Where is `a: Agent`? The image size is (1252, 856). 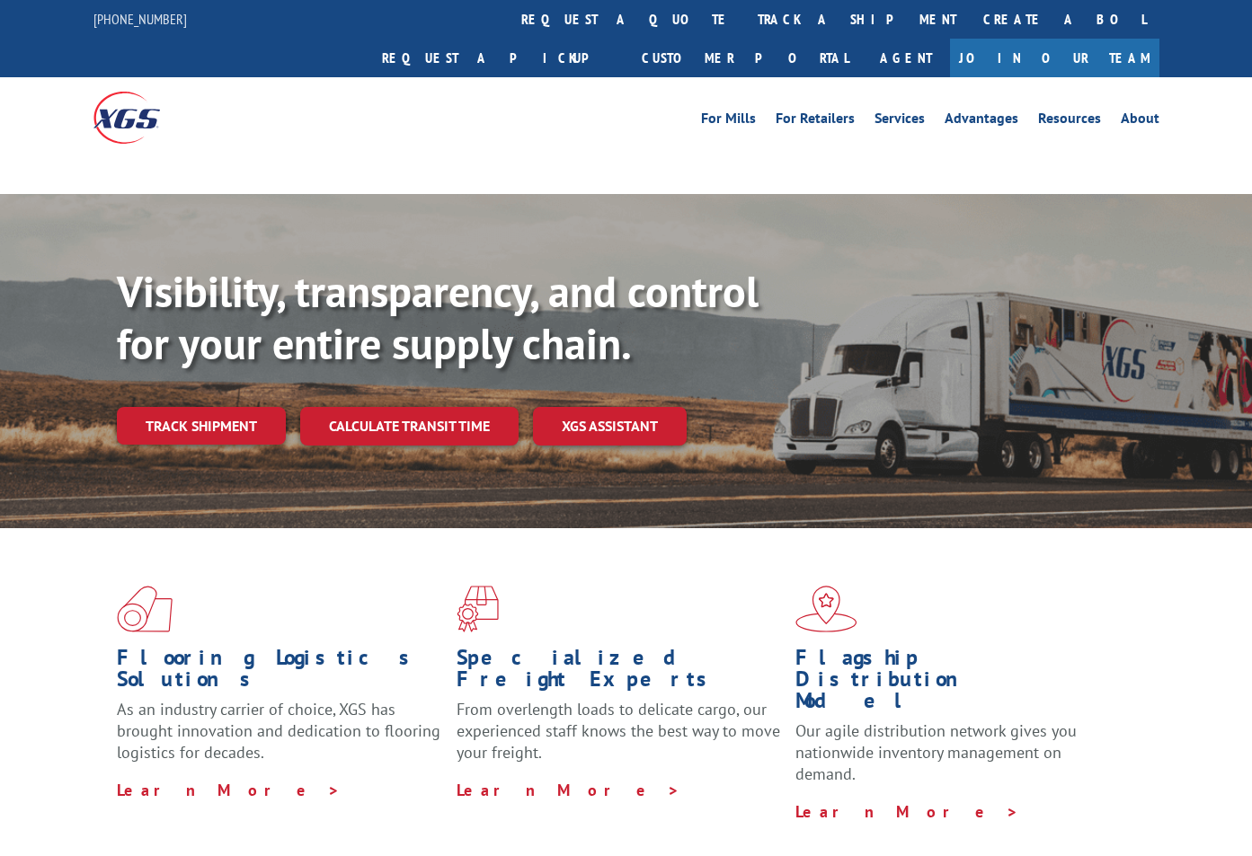 a: Agent is located at coordinates (906, 58).